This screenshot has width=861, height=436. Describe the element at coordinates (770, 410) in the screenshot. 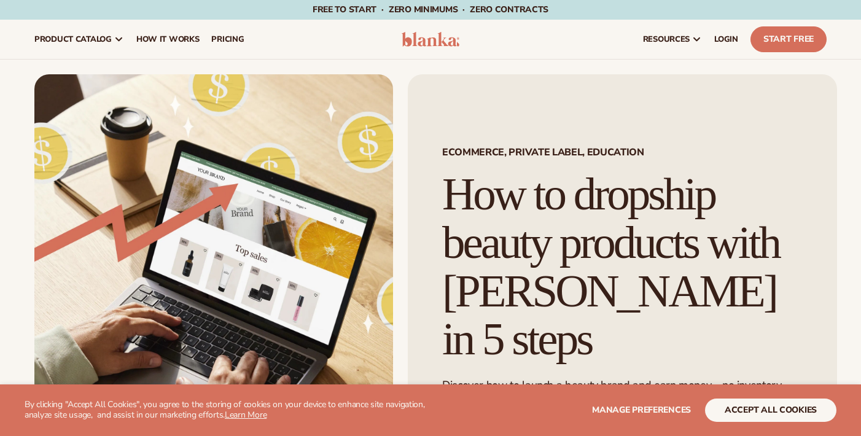

I see `button: accept all cookies` at that location.